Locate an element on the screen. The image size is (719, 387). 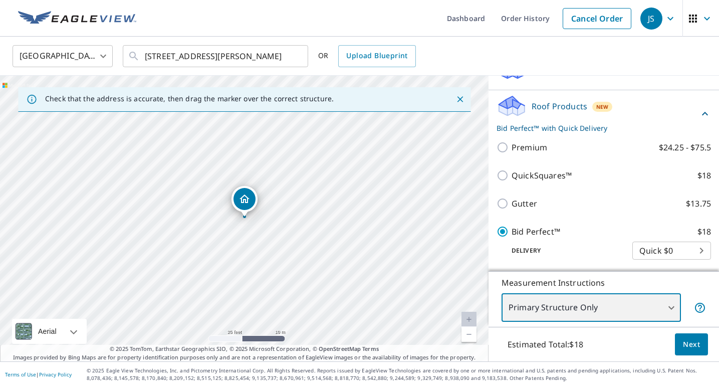
p: Estimated Total: $18 is located at coordinates (545, 344).